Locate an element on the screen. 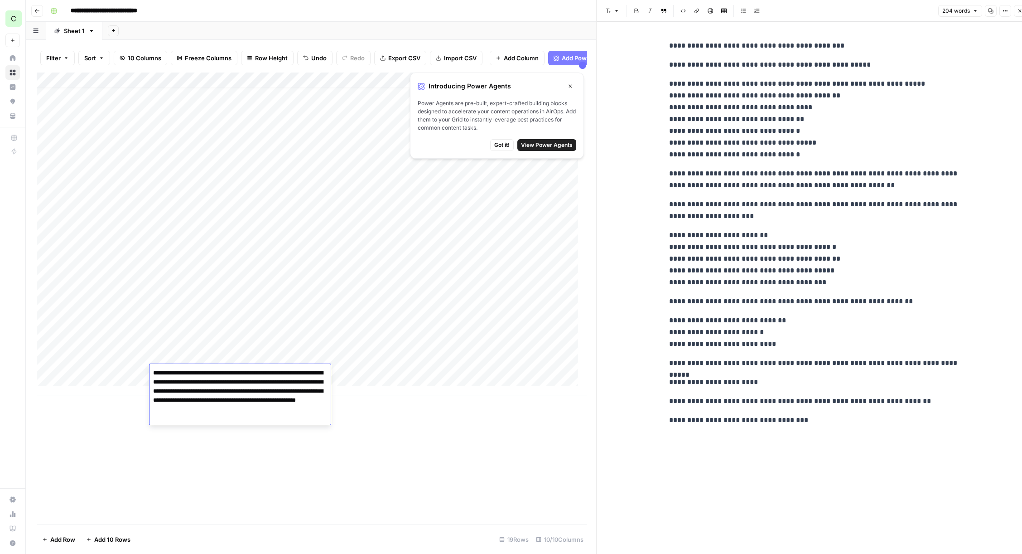 This screenshot has height=554, width=1022. span: C is located at coordinates (14, 19).